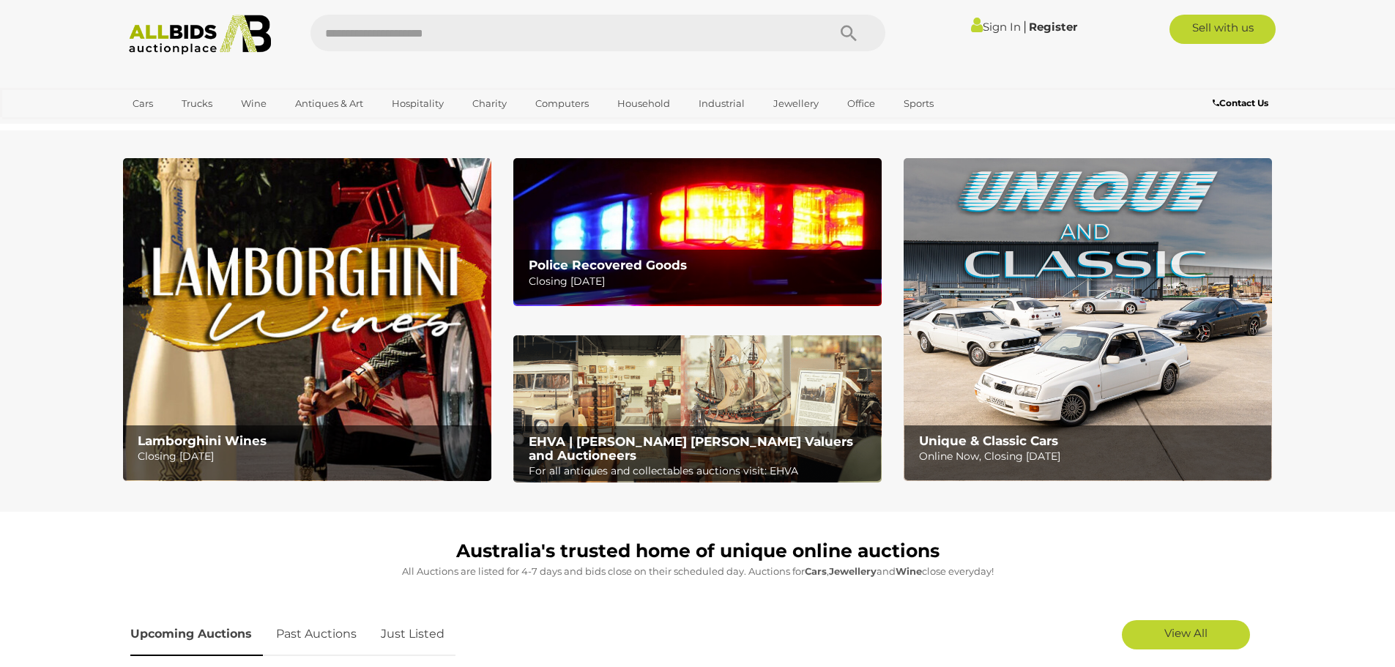  What do you see at coordinates (852, 571) in the screenshot?
I see `strong: Jewellery` at bounding box center [852, 571].